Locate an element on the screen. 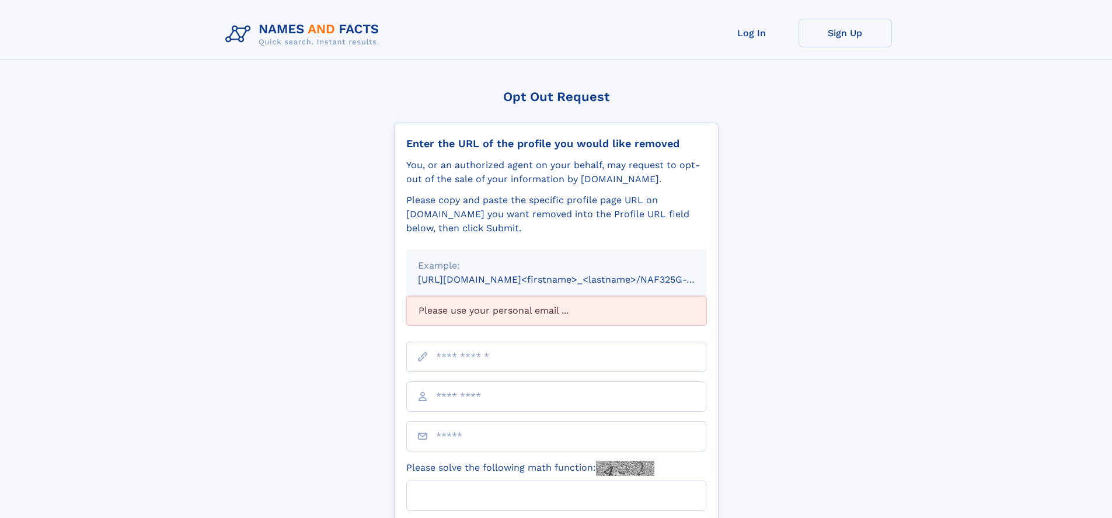 The width and height of the screenshot is (1112, 518). a: Sign Up is located at coordinates (845, 33).